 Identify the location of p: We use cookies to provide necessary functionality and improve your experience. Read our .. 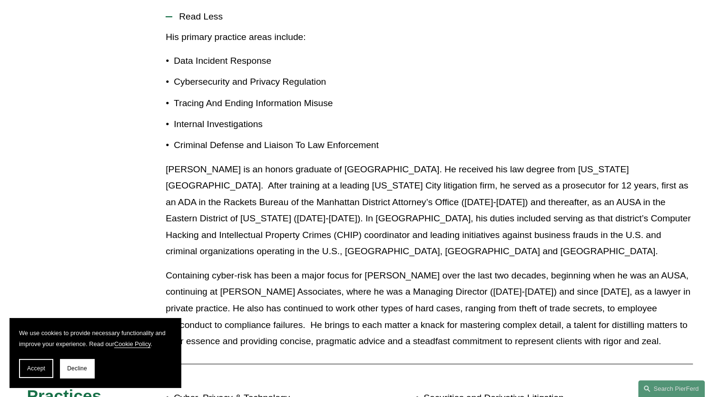
(95, 338).